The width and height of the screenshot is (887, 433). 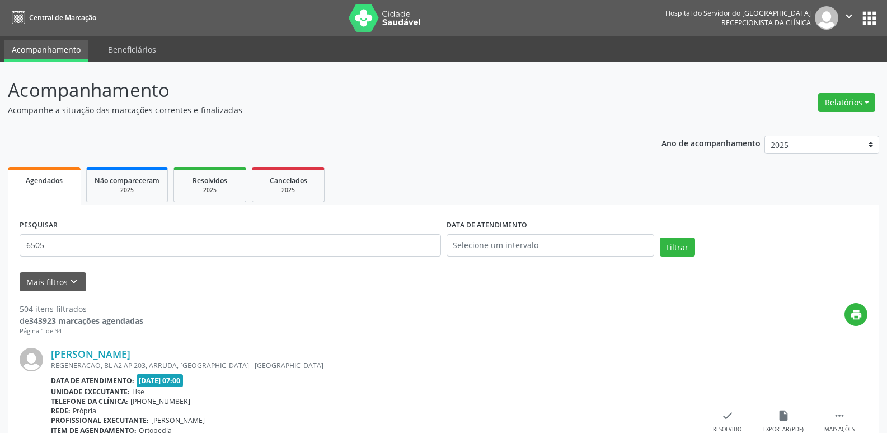 What do you see at coordinates (63, 17) in the screenshot?
I see `span: Central de Marcação` at bounding box center [63, 17].